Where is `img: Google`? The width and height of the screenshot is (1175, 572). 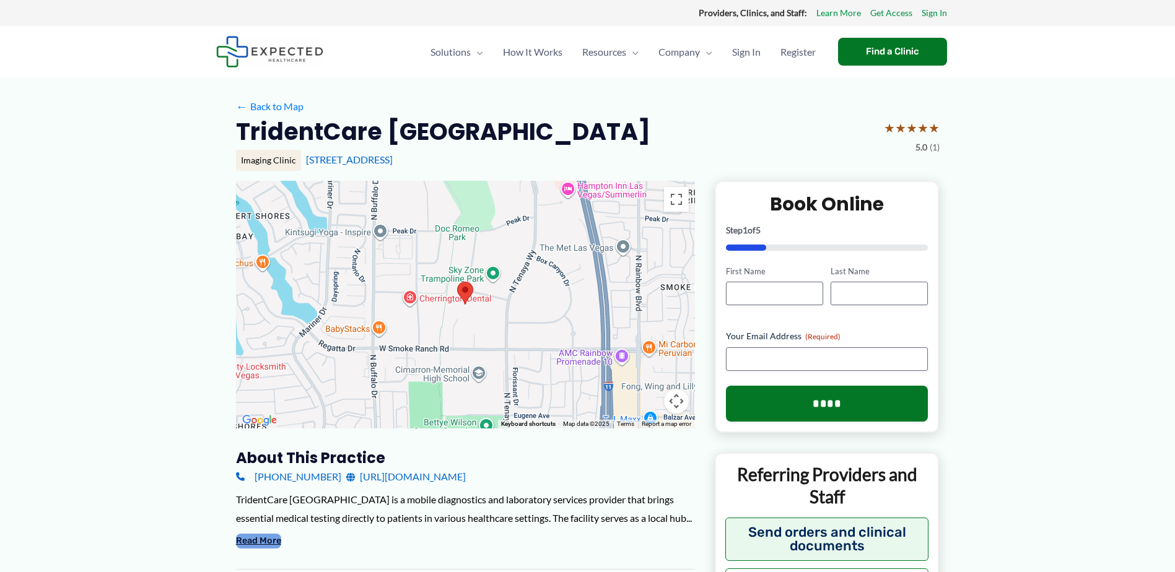 img: Google is located at coordinates (259, 420).